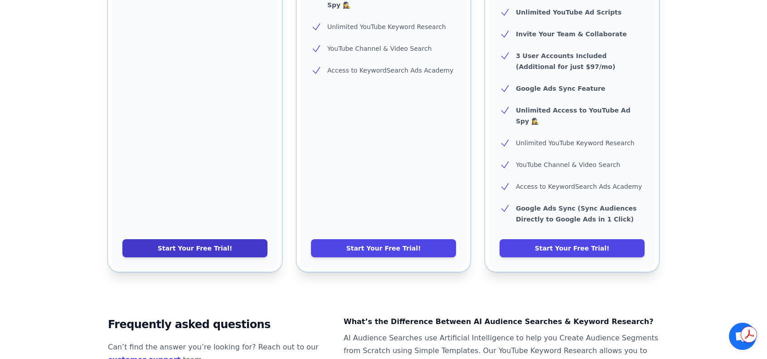 This screenshot has height=359, width=767. Describe the element at coordinates (569, 12) in the screenshot. I see `b: Unlimited YouTube Ad Scripts` at that location.